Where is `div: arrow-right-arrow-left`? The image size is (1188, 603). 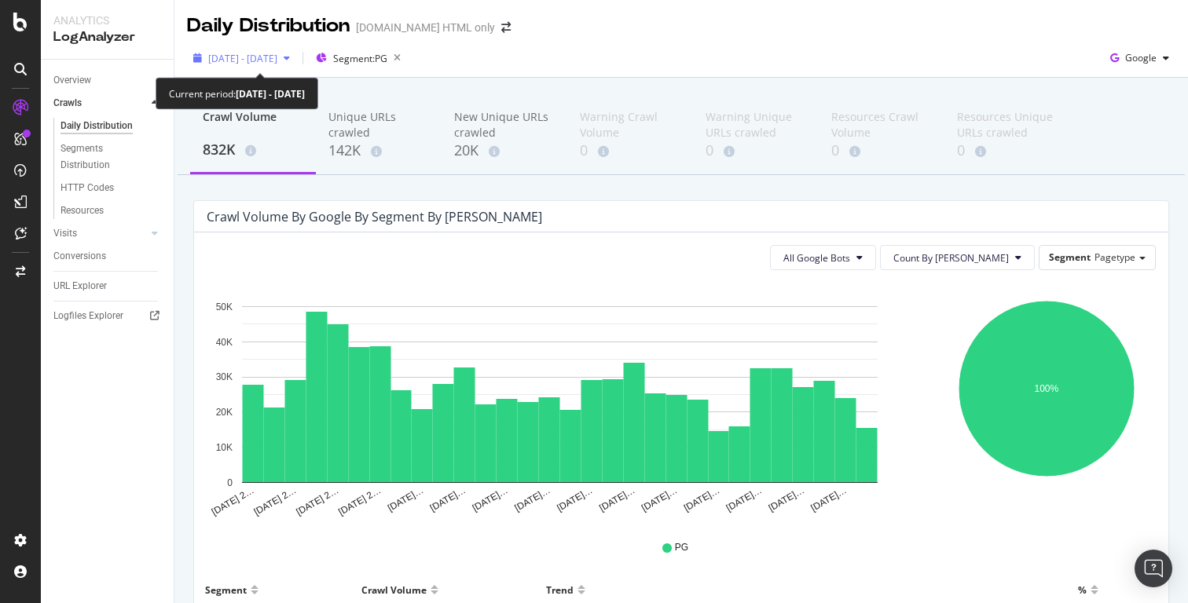 div: arrow-right-arrow-left is located at coordinates (506, 28).